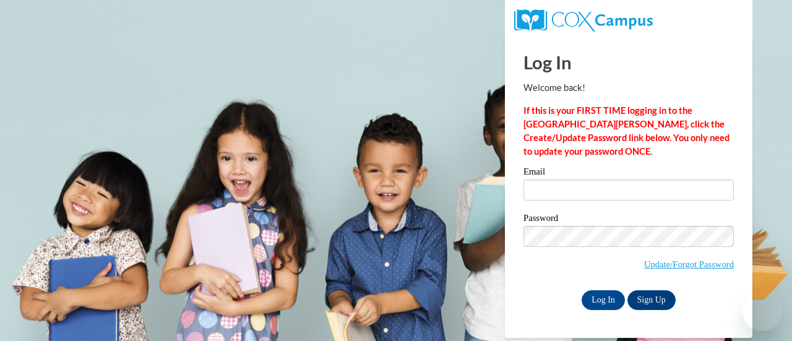 This screenshot has width=792, height=341. I want to click on input: Log In, so click(603, 300).